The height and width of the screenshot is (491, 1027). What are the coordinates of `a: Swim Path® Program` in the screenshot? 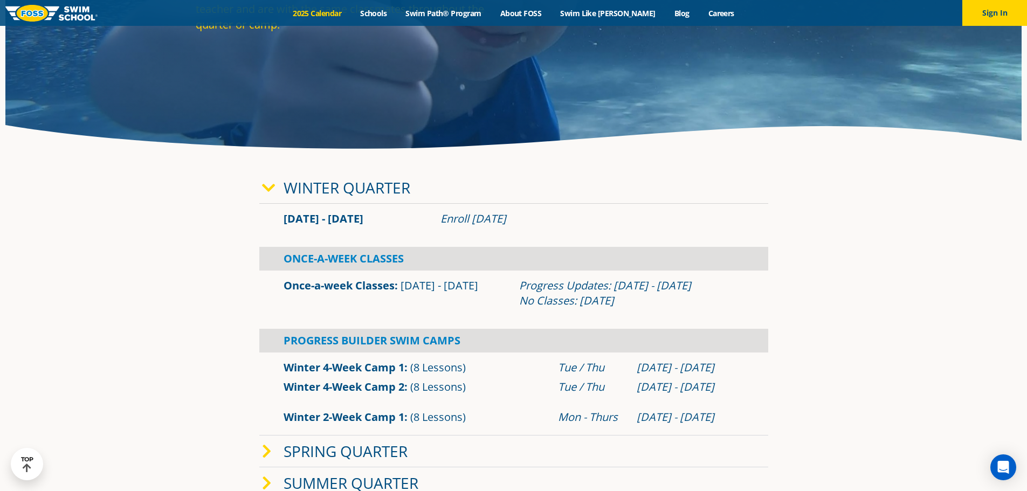 It's located at (443, 13).